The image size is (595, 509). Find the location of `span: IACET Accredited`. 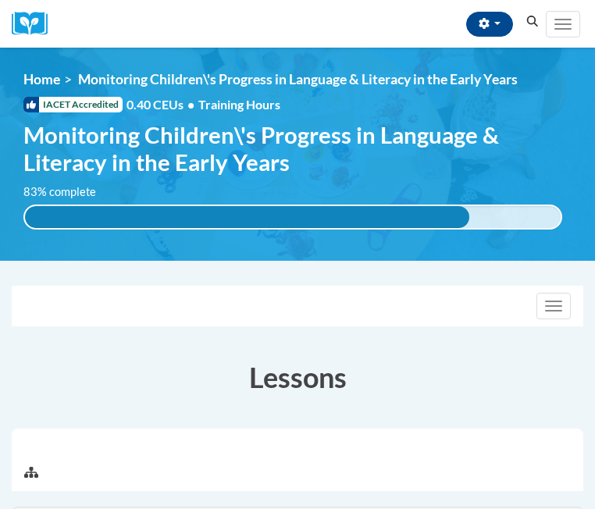

span: IACET Accredited is located at coordinates (73, 105).